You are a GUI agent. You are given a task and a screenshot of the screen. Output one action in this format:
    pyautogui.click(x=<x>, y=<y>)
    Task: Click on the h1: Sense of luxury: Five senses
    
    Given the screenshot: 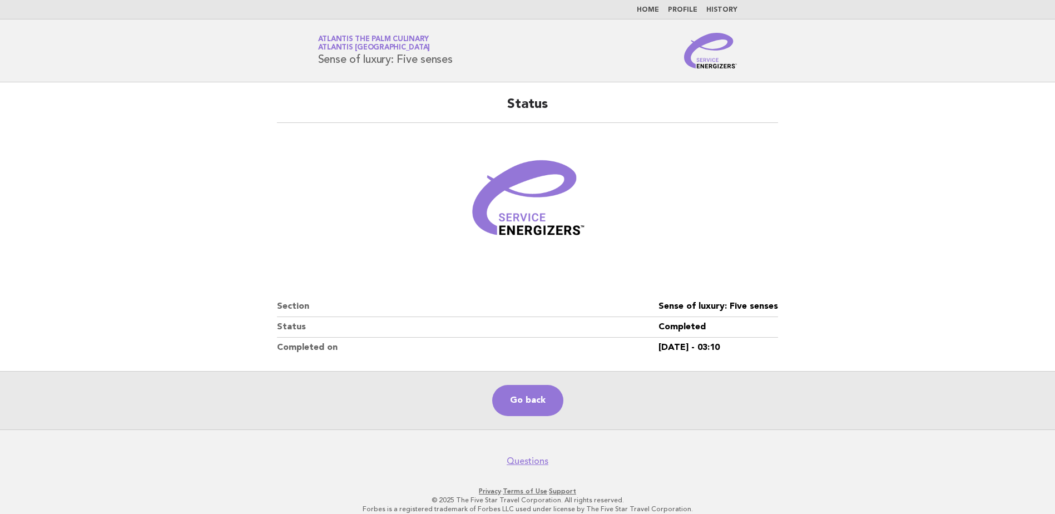 What is the action you would take?
    pyautogui.click(x=385, y=51)
    